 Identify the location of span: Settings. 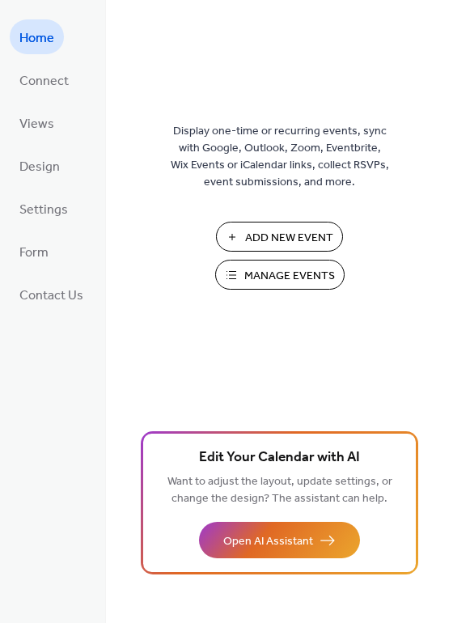
(44, 209).